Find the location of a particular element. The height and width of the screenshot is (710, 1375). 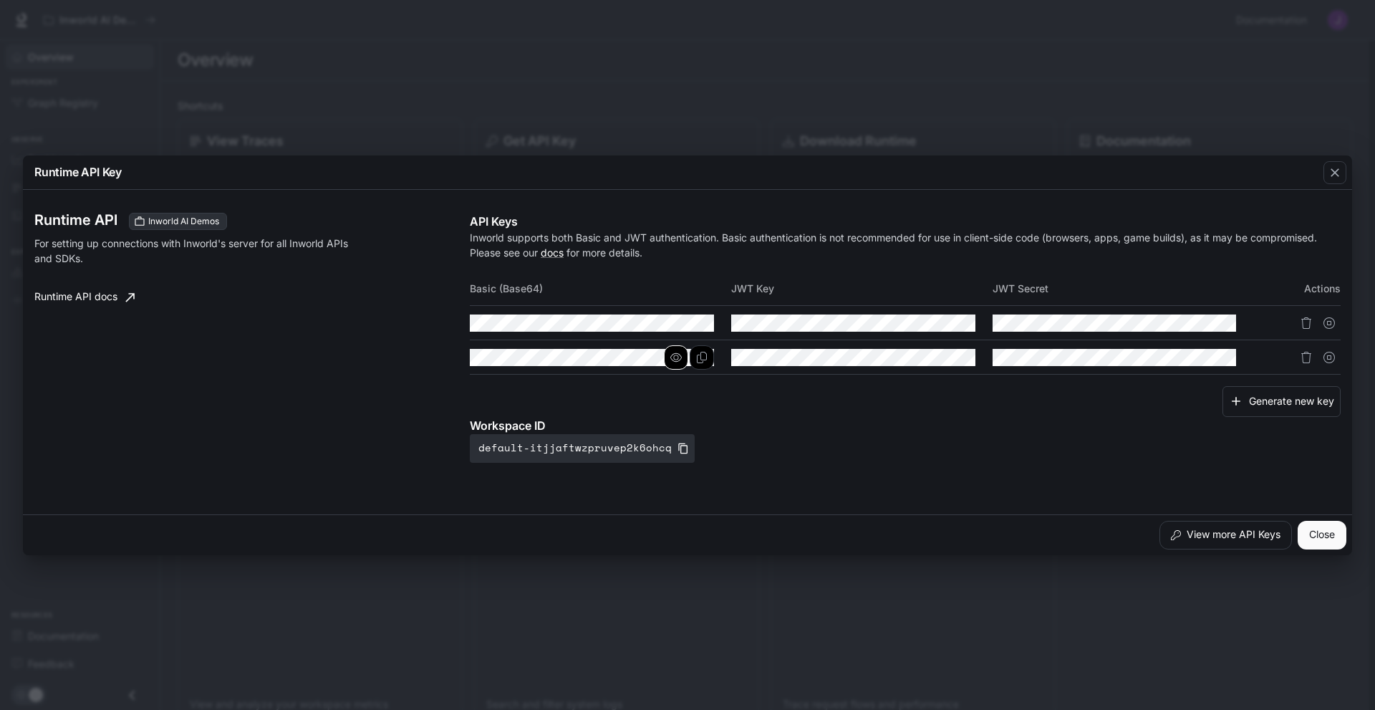

a: docs is located at coordinates (552, 252).